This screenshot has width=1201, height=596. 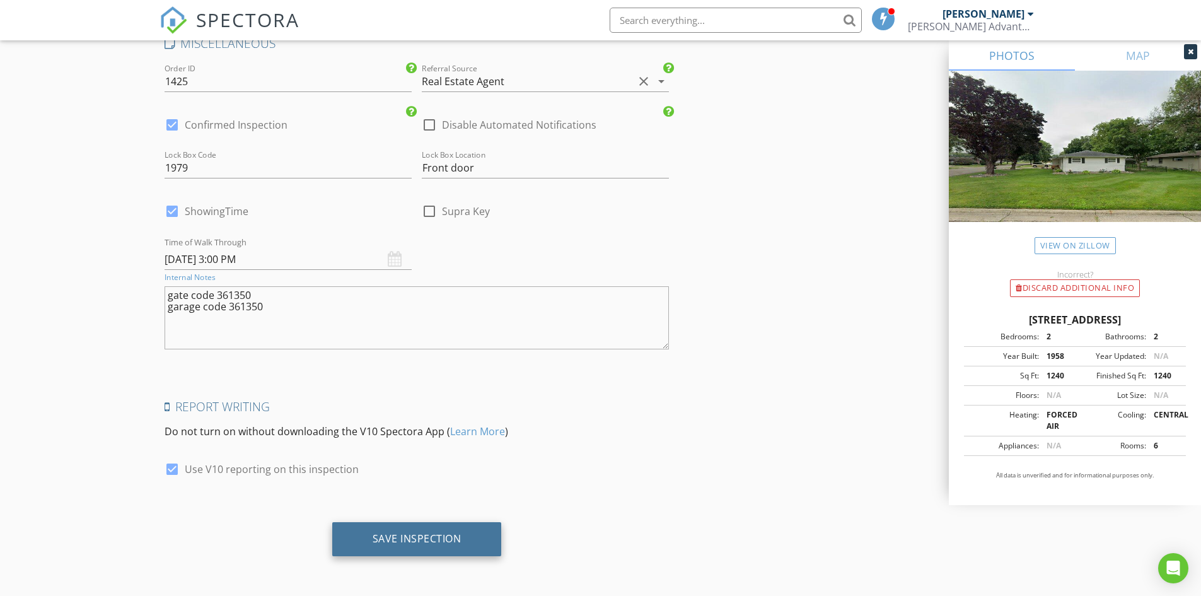 What do you see at coordinates (248, 20) in the screenshot?
I see `span: SPECTORA` at bounding box center [248, 20].